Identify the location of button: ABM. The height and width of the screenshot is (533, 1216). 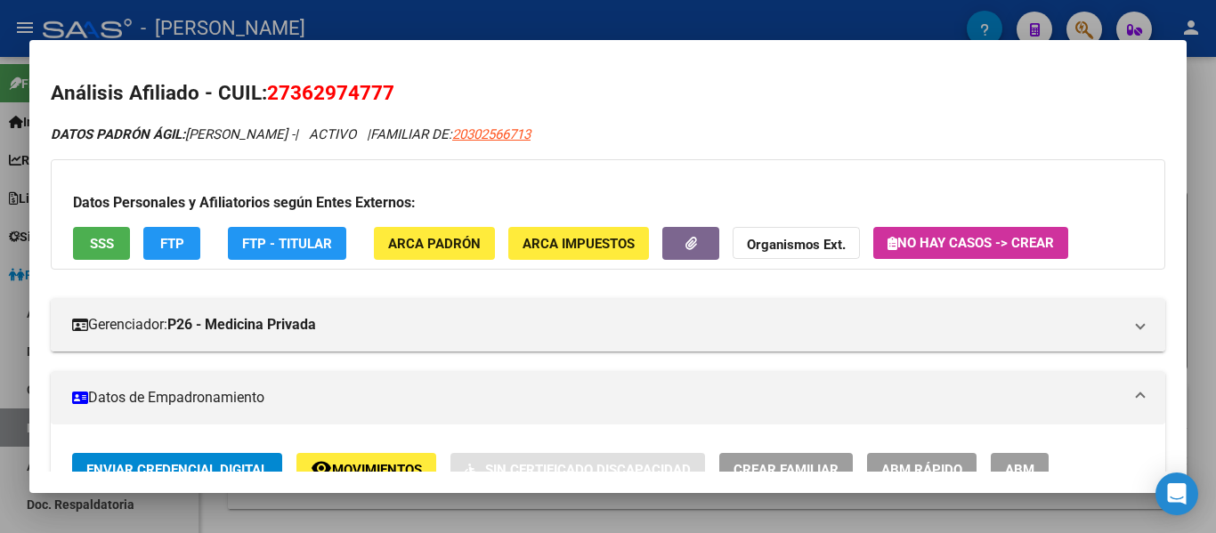
(1019, 469).